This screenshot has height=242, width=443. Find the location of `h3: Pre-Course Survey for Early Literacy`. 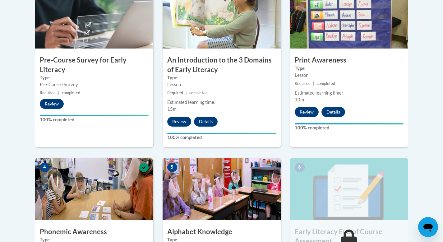

h3: Pre-Course Survey for Early Literacy is located at coordinates (94, 65).